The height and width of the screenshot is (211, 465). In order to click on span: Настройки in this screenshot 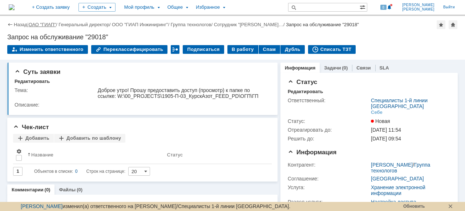, I will do `click(19, 151)`.